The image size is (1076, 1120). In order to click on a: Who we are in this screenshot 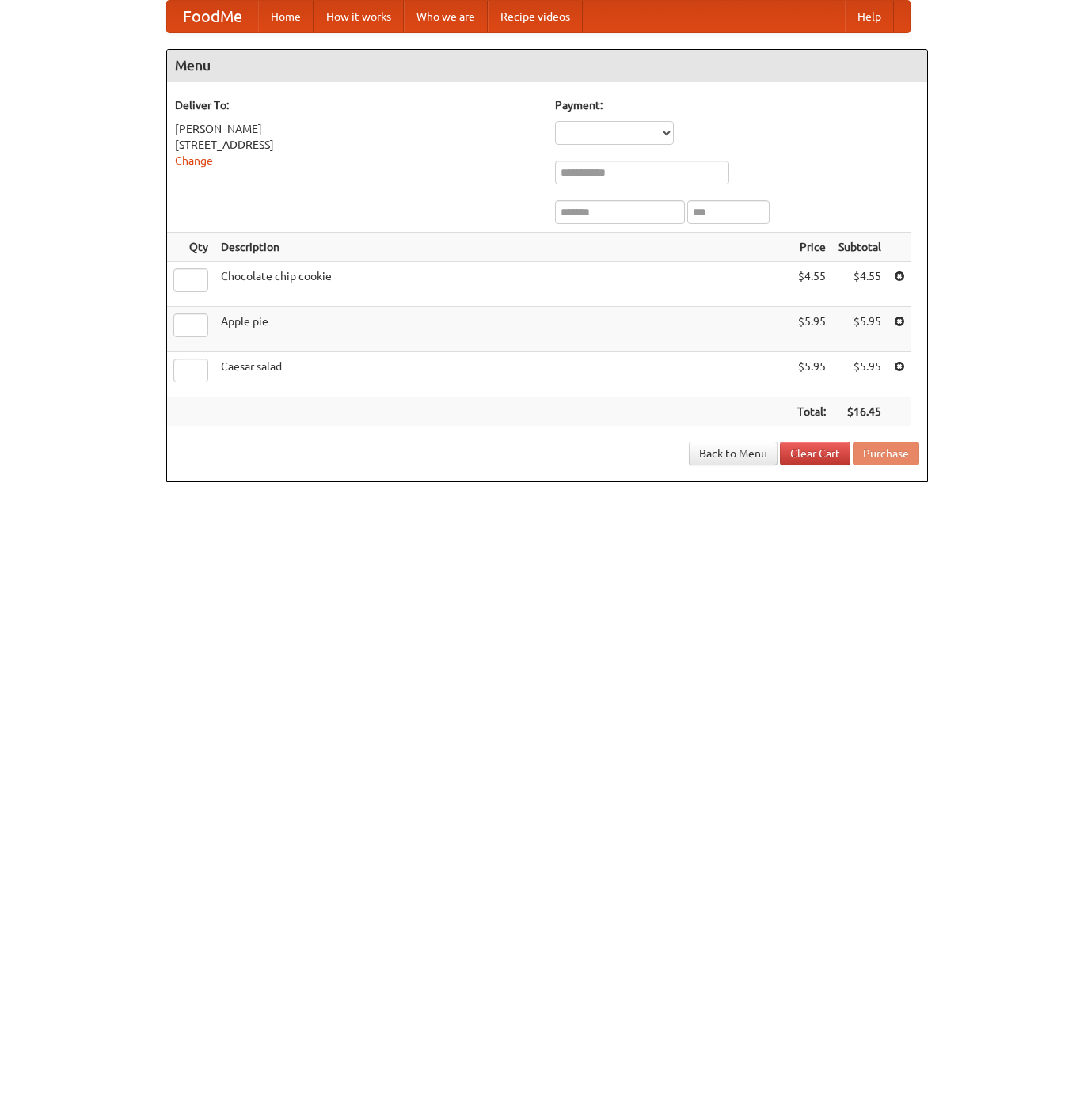, I will do `click(445, 16)`.